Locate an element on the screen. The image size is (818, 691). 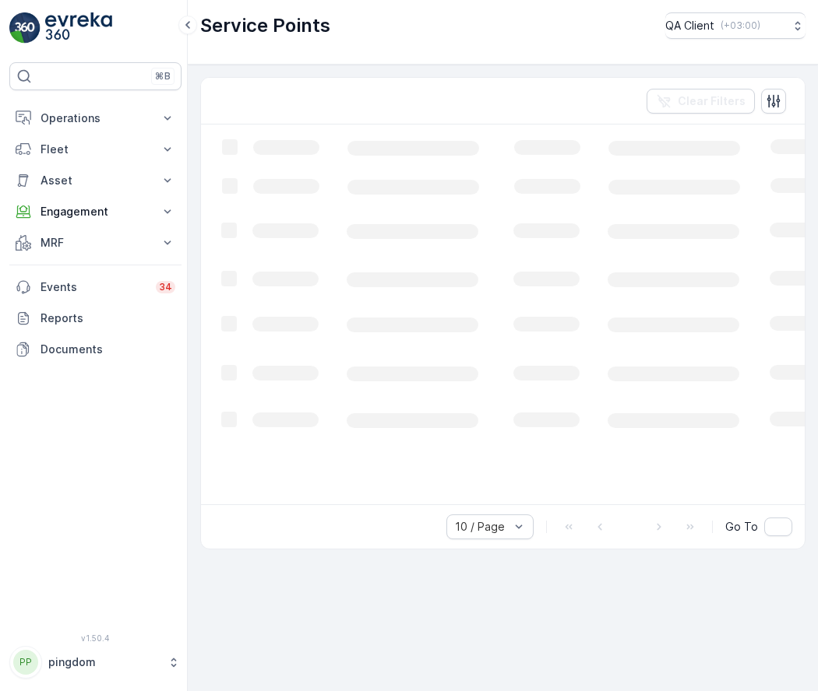
p: ⌘B is located at coordinates (163, 76).